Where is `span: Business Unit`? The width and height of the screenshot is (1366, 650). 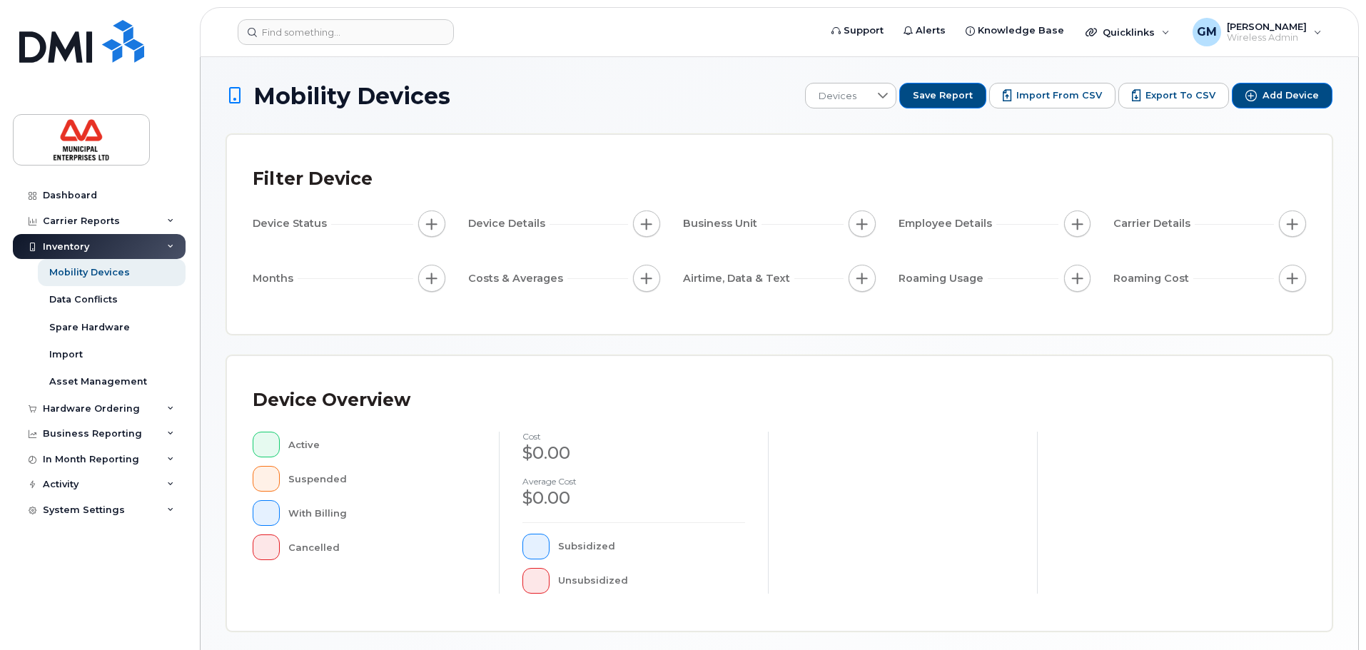
span: Business Unit is located at coordinates (722, 223).